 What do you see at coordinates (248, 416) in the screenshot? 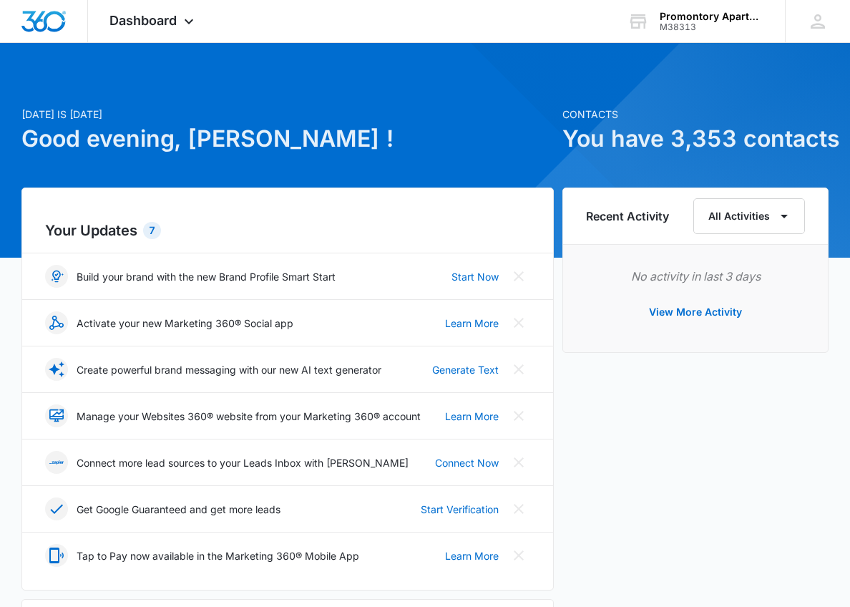
I see `p: Manage your Websites 360® website from your Marketing 360® account` at bounding box center [248, 416].